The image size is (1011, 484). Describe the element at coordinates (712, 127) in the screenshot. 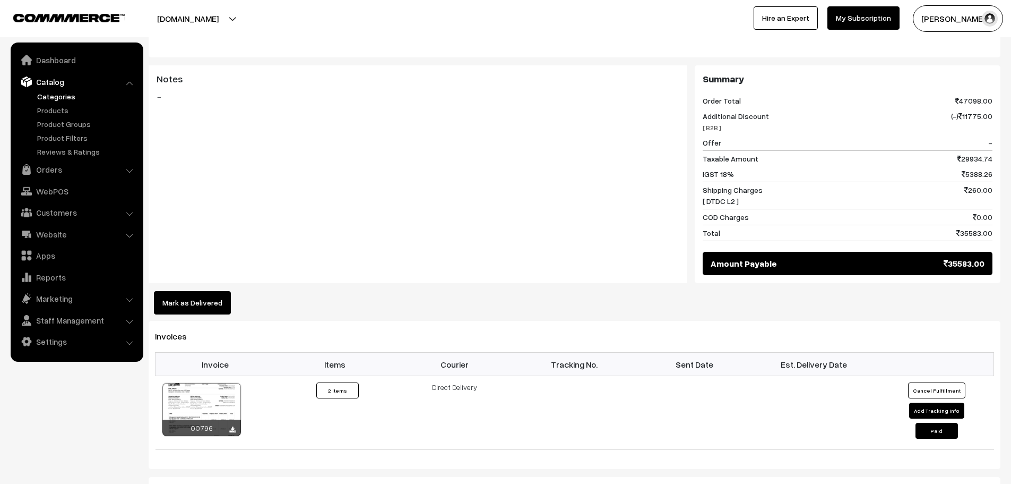

I see `span: [ B2B ]` at that location.